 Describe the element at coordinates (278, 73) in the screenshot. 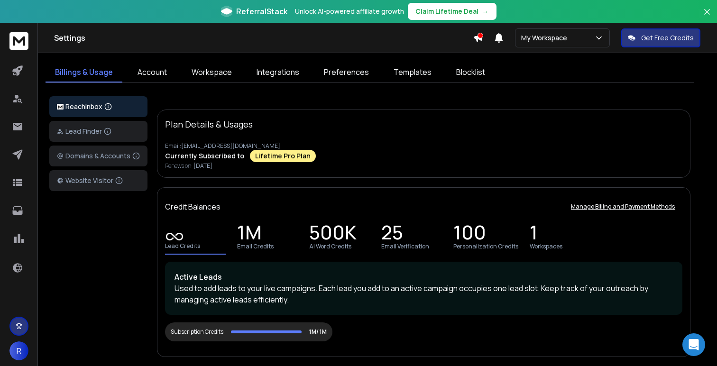

I see `a: Integrations` at that location.